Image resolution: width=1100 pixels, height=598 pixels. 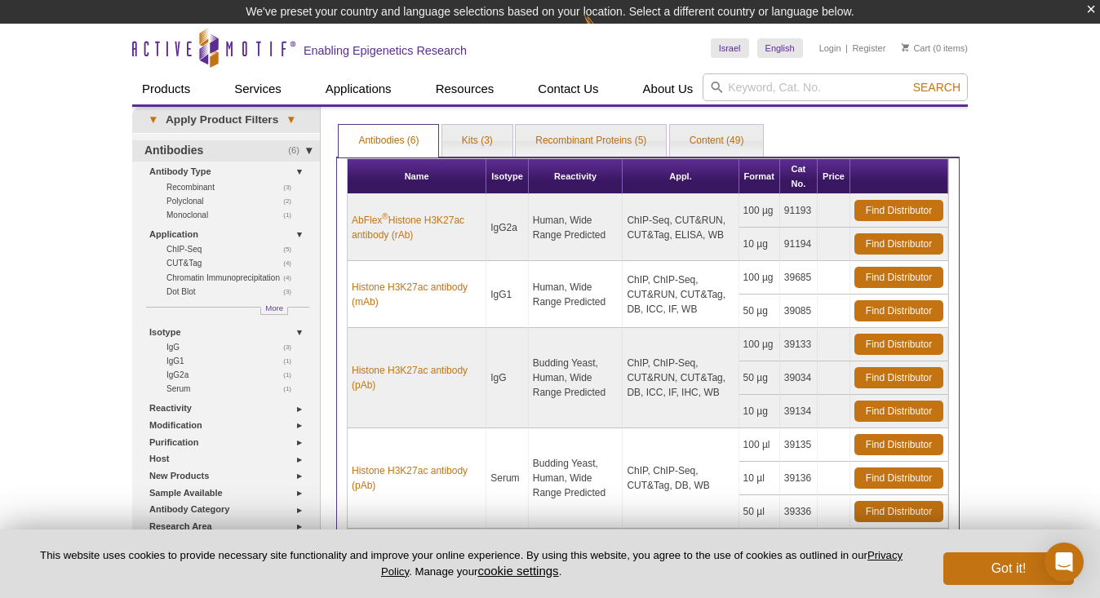 What do you see at coordinates (229, 332) in the screenshot?
I see `a: Isotype` at bounding box center [229, 332].